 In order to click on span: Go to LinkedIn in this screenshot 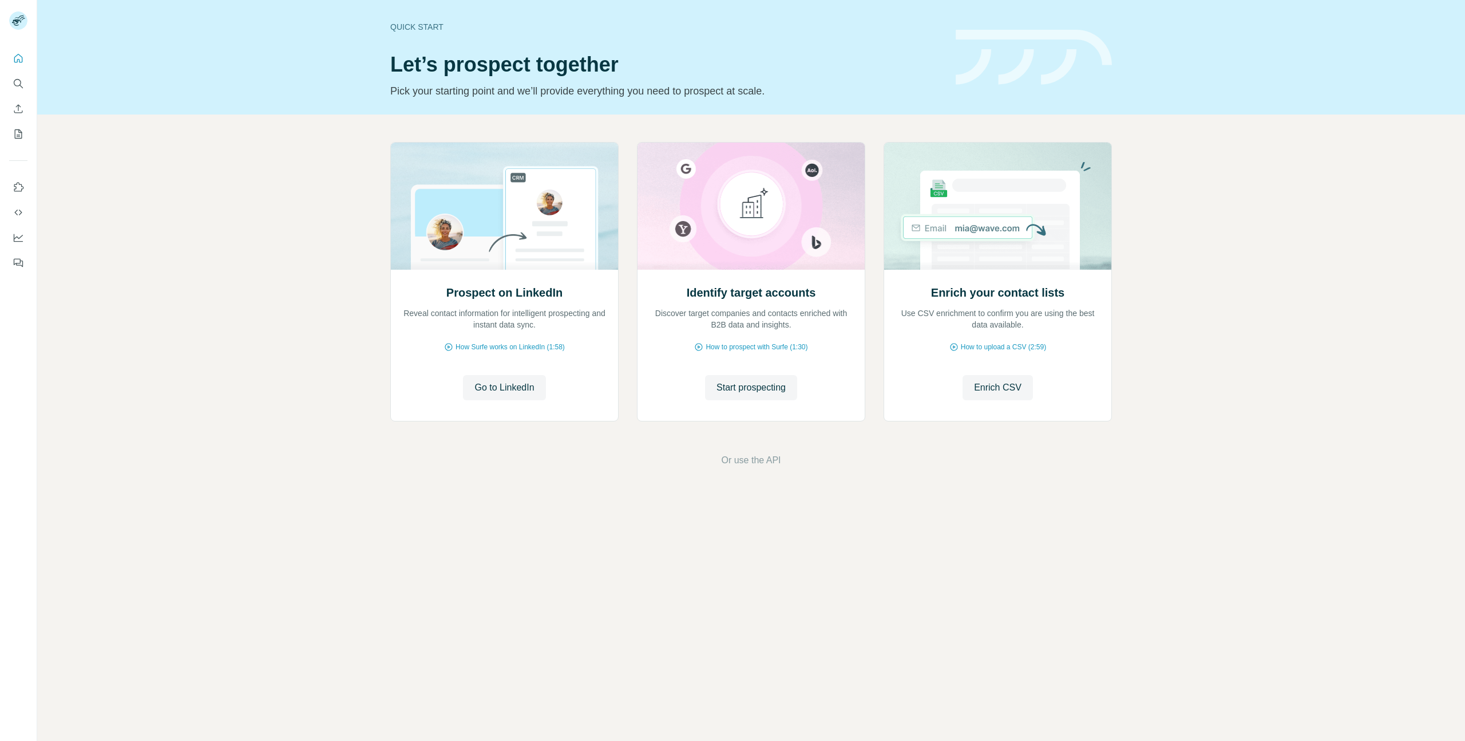, I will do `click(504, 387)`.